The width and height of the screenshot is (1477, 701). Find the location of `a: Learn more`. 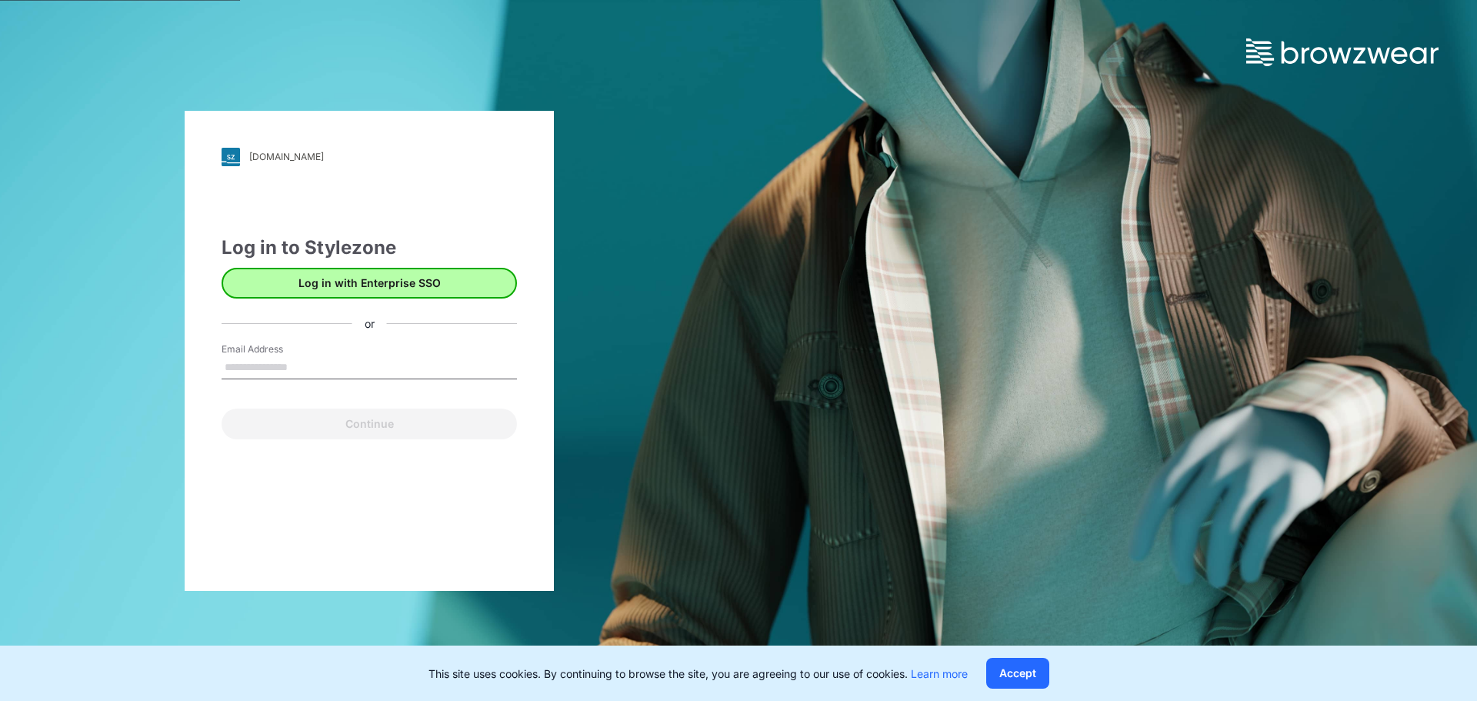

a: Learn more is located at coordinates (939, 673).